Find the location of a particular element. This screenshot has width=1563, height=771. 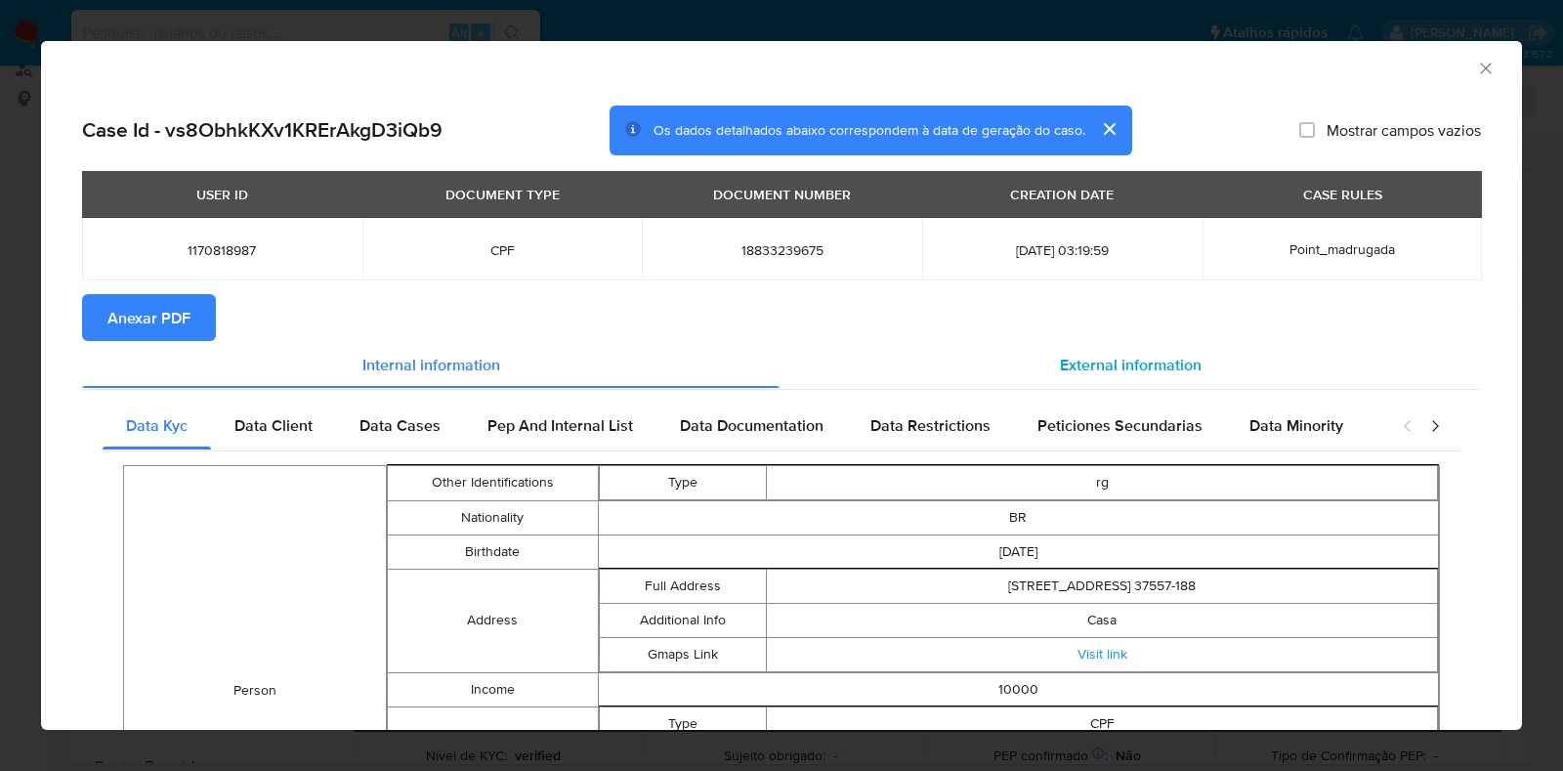

div: CREATION DATE is located at coordinates (1062, 194).